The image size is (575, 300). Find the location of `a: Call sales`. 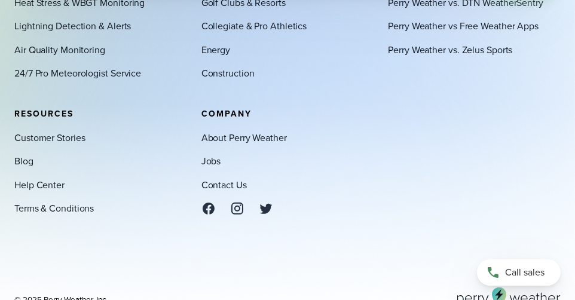

a: Call sales is located at coordinates (518, 272).